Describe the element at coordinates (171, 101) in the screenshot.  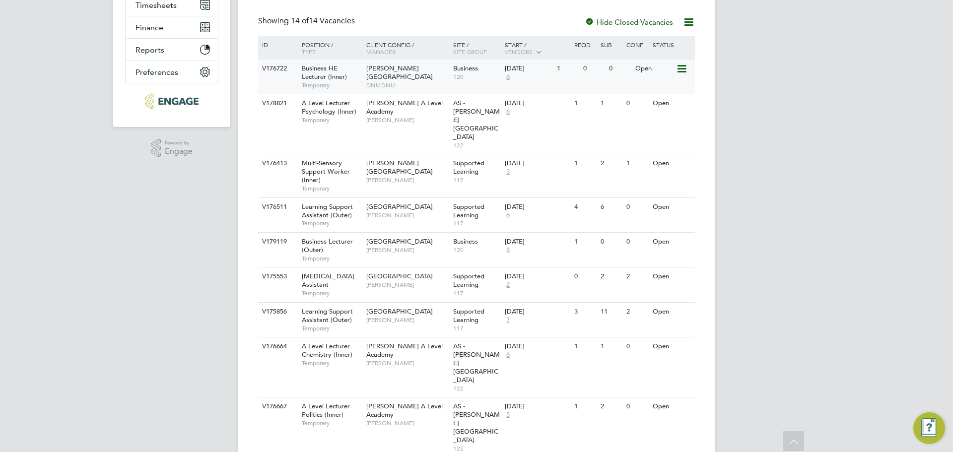
I see `img: blackstonerecruitment-logo-retina.png` at that location.